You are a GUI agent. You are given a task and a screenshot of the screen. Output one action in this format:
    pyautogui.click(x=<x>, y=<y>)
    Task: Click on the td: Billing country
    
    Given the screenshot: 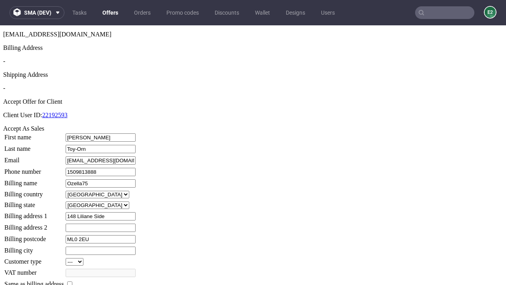 What is the action you would take?
    pyautogui.click(x=34, y=169)
    